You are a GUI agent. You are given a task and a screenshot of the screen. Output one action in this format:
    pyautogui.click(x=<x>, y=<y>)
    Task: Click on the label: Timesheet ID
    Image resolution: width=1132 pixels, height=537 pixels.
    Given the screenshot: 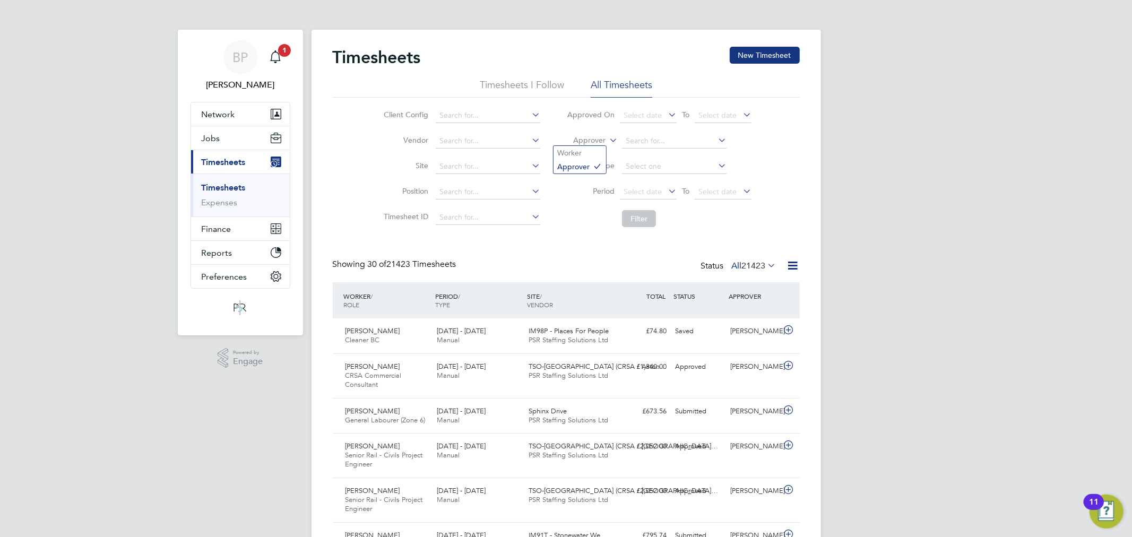 What is the action you would take?
    pyautogui.click(x=404, y=217)
    